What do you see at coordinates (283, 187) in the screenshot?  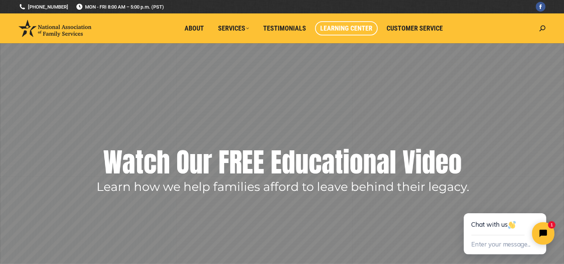 I see `rs-layer: Learn how we help families afford to leave behind their legacy.` at bounding box center [283, 187].